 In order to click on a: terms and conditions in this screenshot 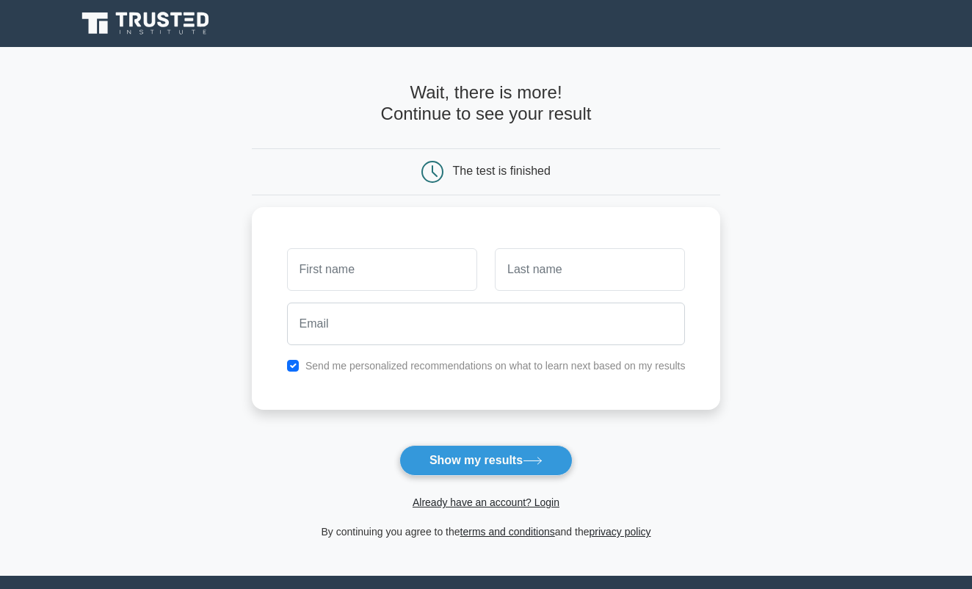, I will do `click(507, 532)`.